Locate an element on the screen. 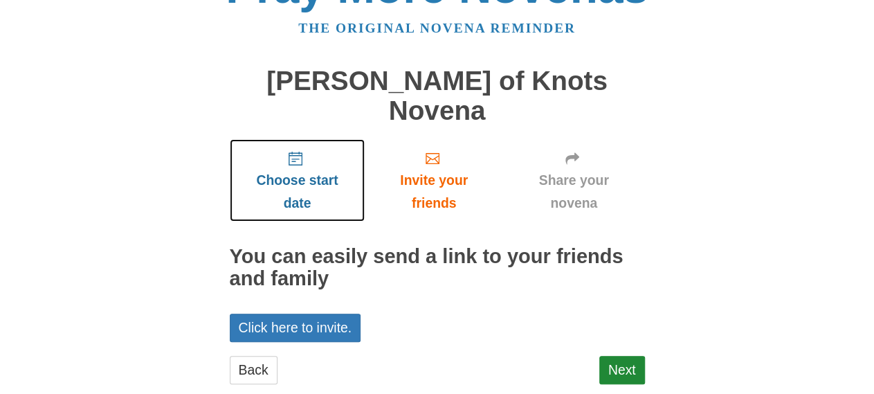 The image size is (874, 394). a: Next is located at coordinates (622, 369).